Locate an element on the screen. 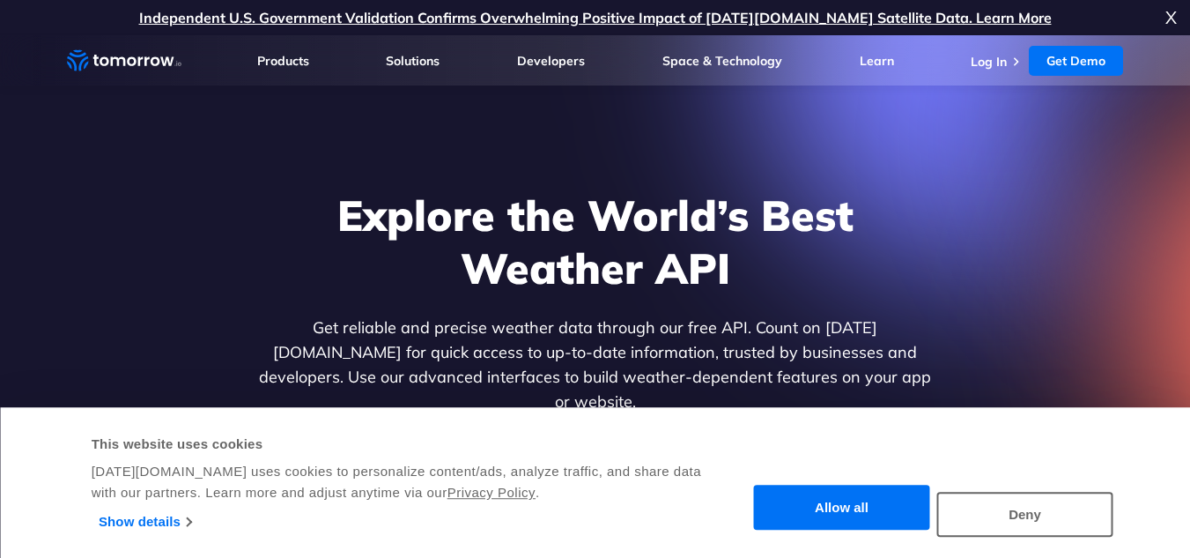 This screenshot has height=558, width=1190. button: Deny is located at coordinates (1026, 514).